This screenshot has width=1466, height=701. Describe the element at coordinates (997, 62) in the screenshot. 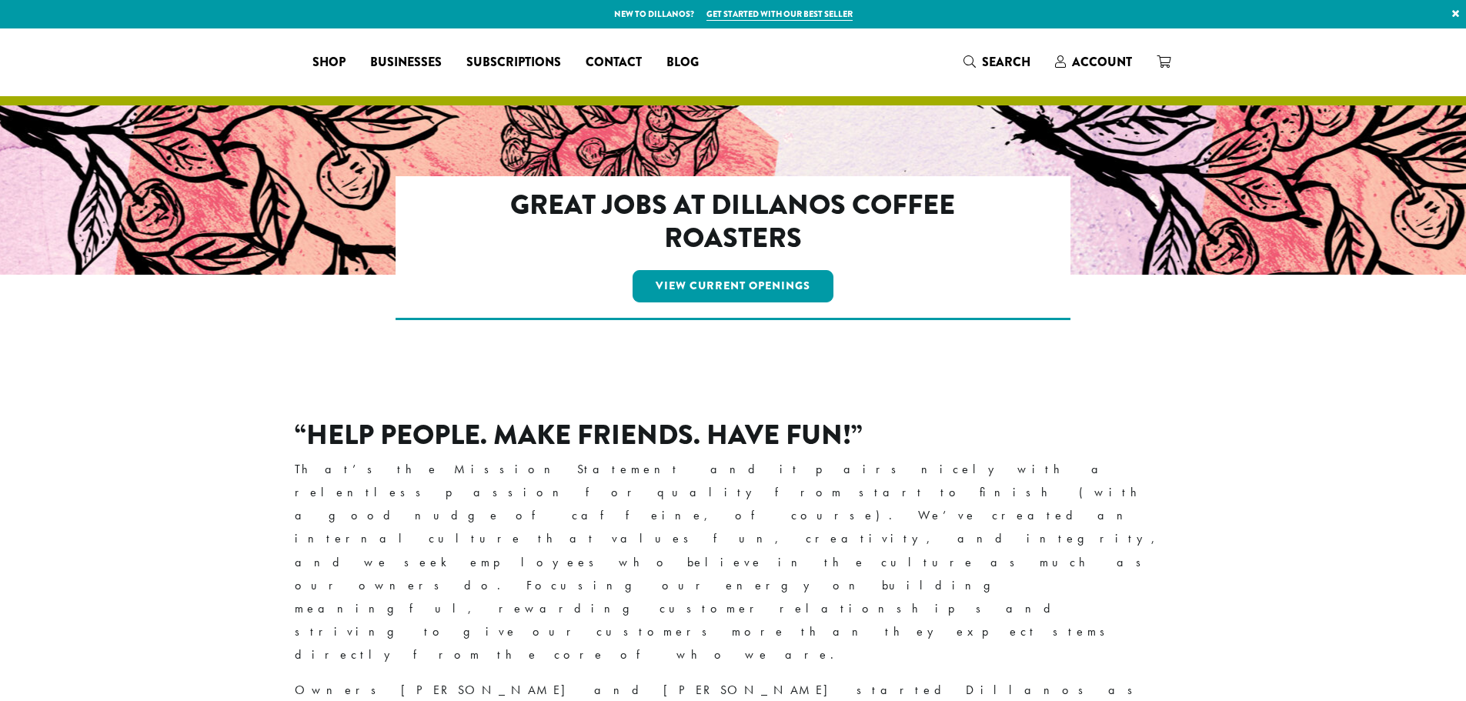

I see `a: Search` at that location.